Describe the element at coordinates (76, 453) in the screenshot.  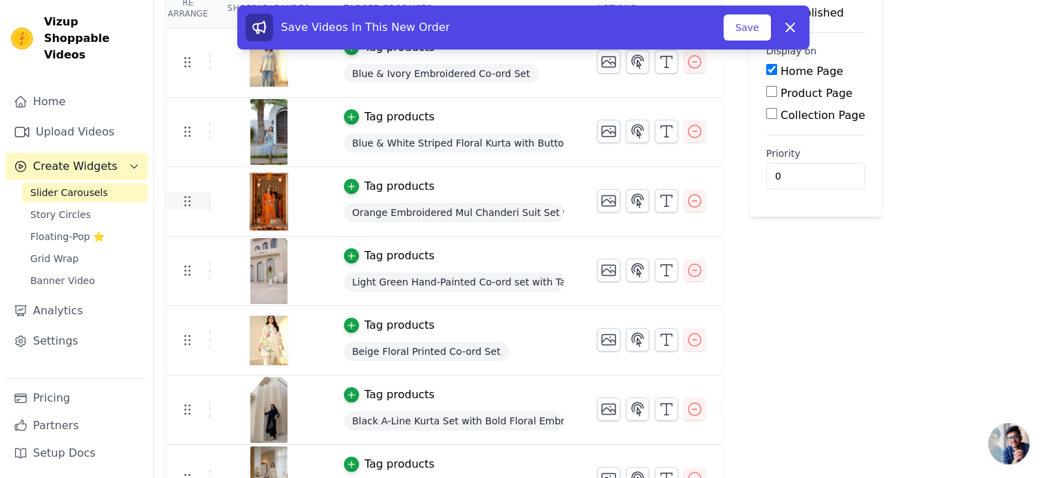
I see `a: Setup Docs` at that location.